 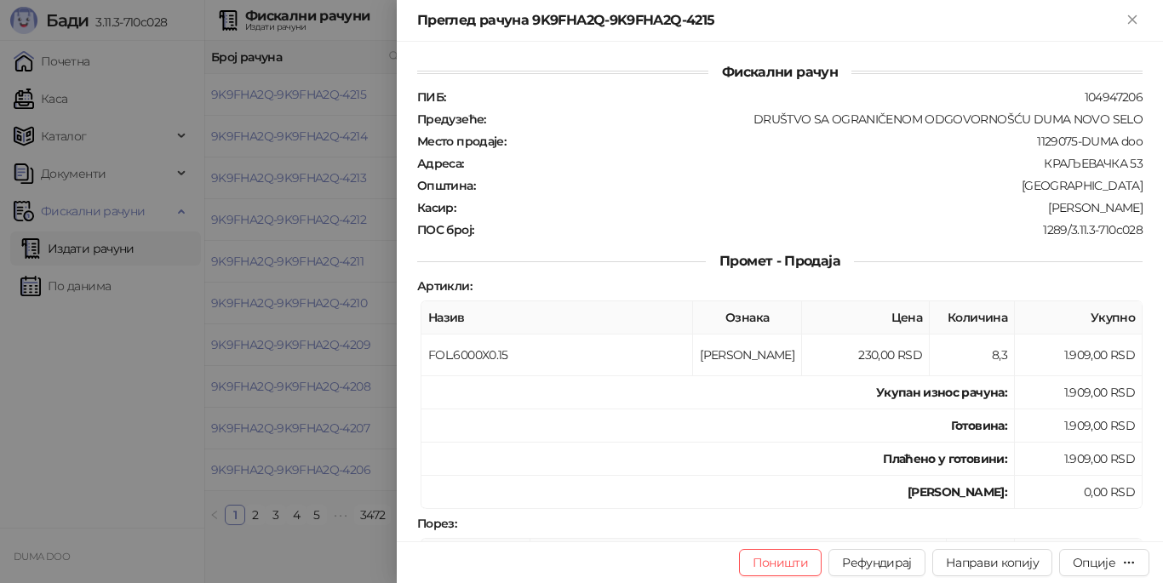 What do you see at coordinates (1079, 492) in the screenshot?
I see `td: 0,00 RSD` at bounding box center [1079, 492].